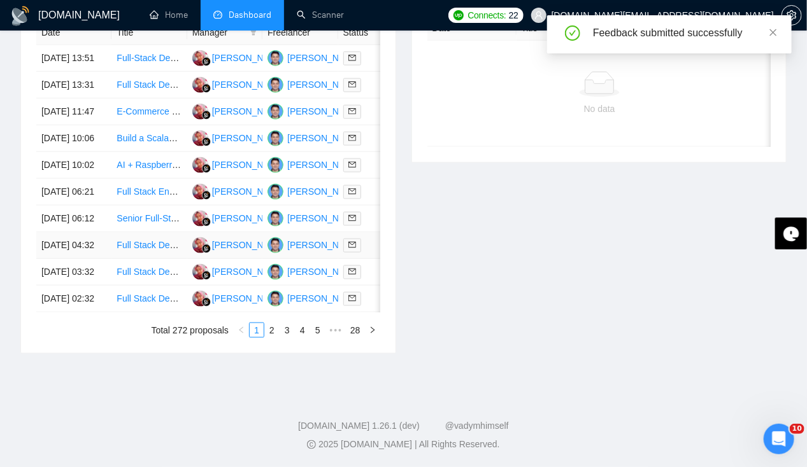  I want to click on span: close, so click(773, 32).